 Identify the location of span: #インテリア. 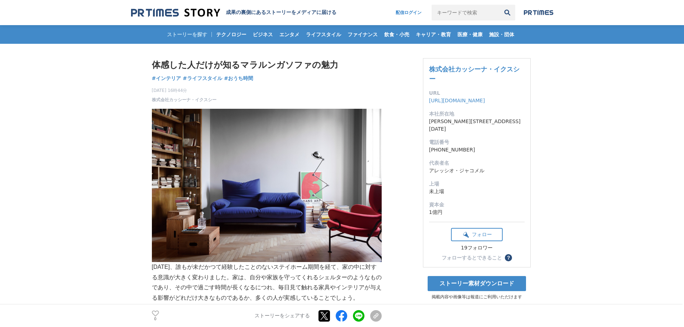
(167, 78).